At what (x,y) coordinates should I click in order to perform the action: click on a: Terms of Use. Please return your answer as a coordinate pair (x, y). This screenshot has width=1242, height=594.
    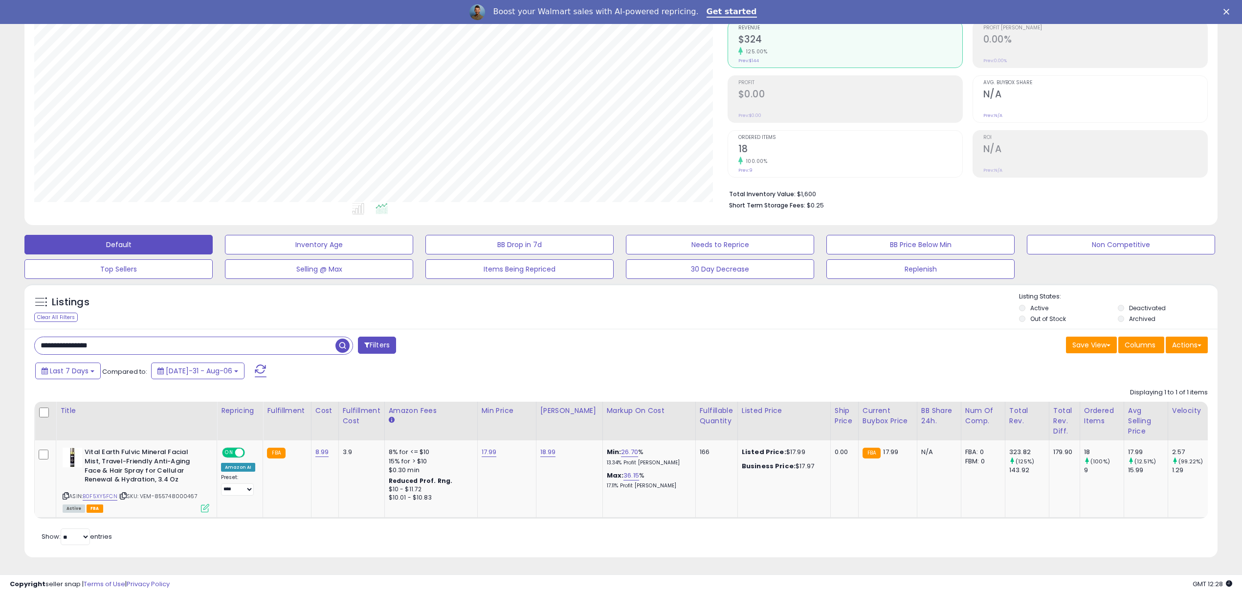
    Looking at the image, I should click on (104, 583).